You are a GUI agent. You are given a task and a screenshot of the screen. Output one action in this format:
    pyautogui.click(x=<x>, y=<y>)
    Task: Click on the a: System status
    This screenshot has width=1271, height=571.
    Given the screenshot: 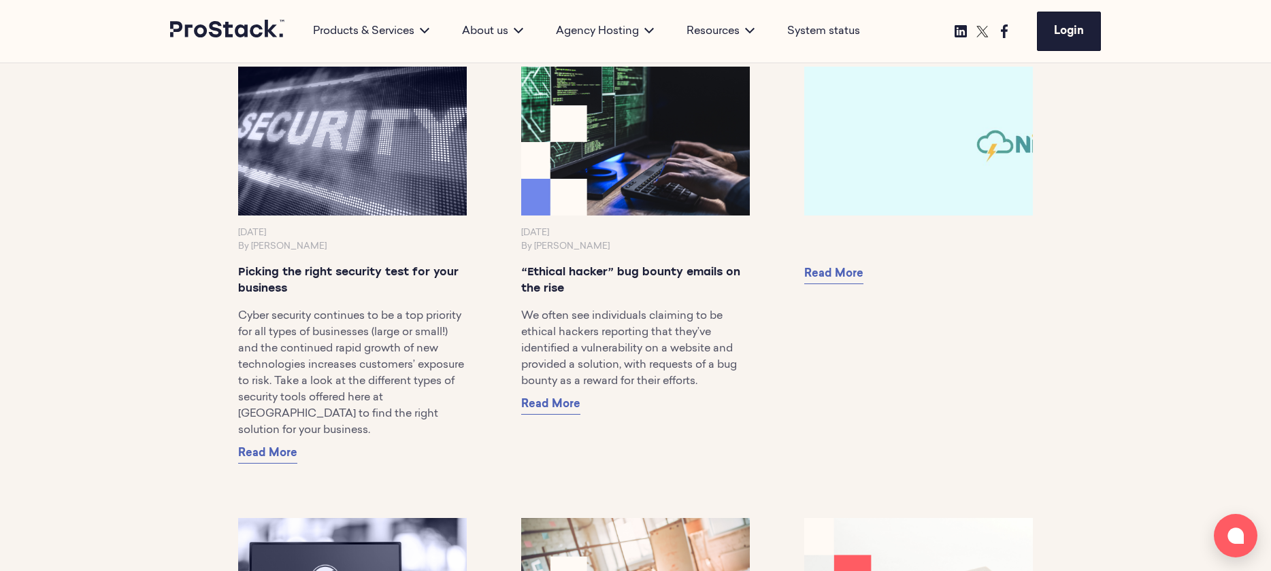 What is the action you would take?
    pyautogui.click(x=823, y=31)
    